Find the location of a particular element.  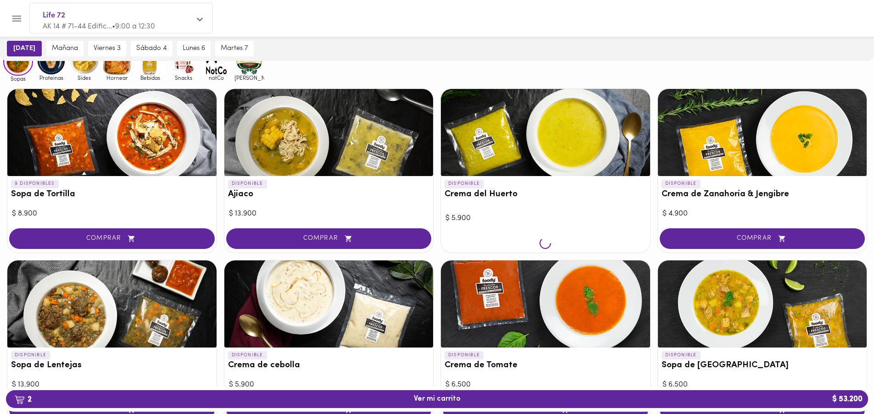

span: Life 72 is located at coordinates (116, 16).